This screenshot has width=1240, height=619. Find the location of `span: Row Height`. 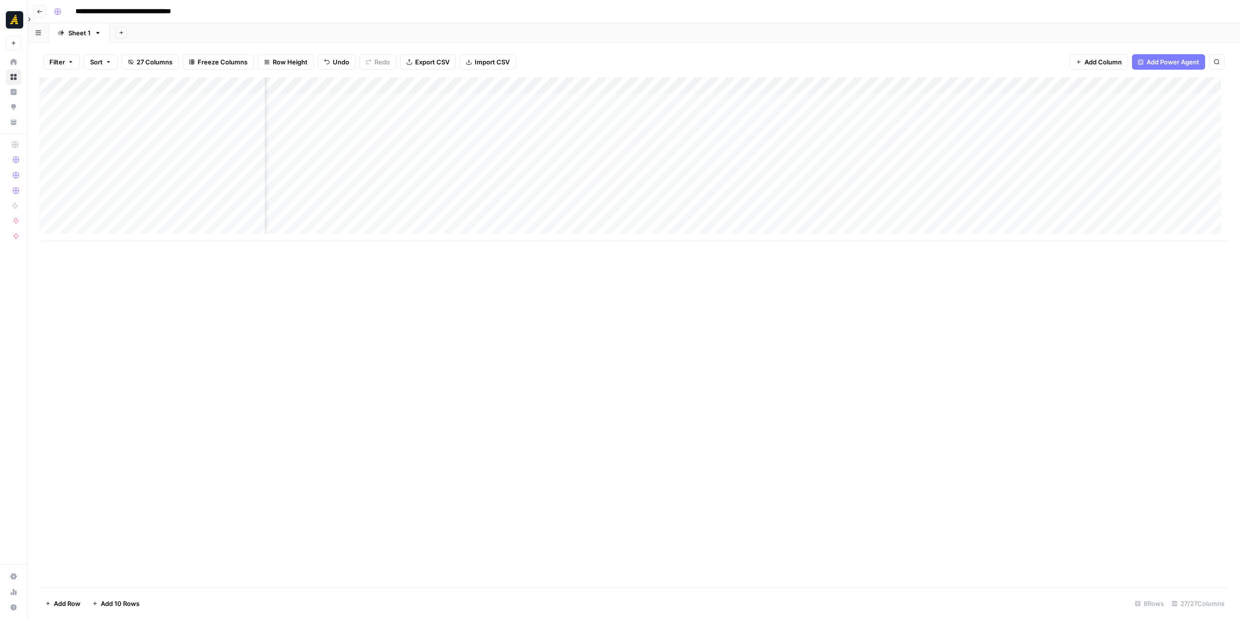

span: Row Height is located at coordinates (290, 62).